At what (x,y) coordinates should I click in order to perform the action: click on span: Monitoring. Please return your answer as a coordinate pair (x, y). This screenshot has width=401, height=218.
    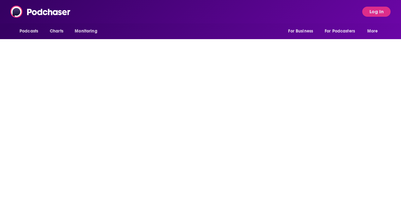
    Looking at the image, I should click on (86, 31).